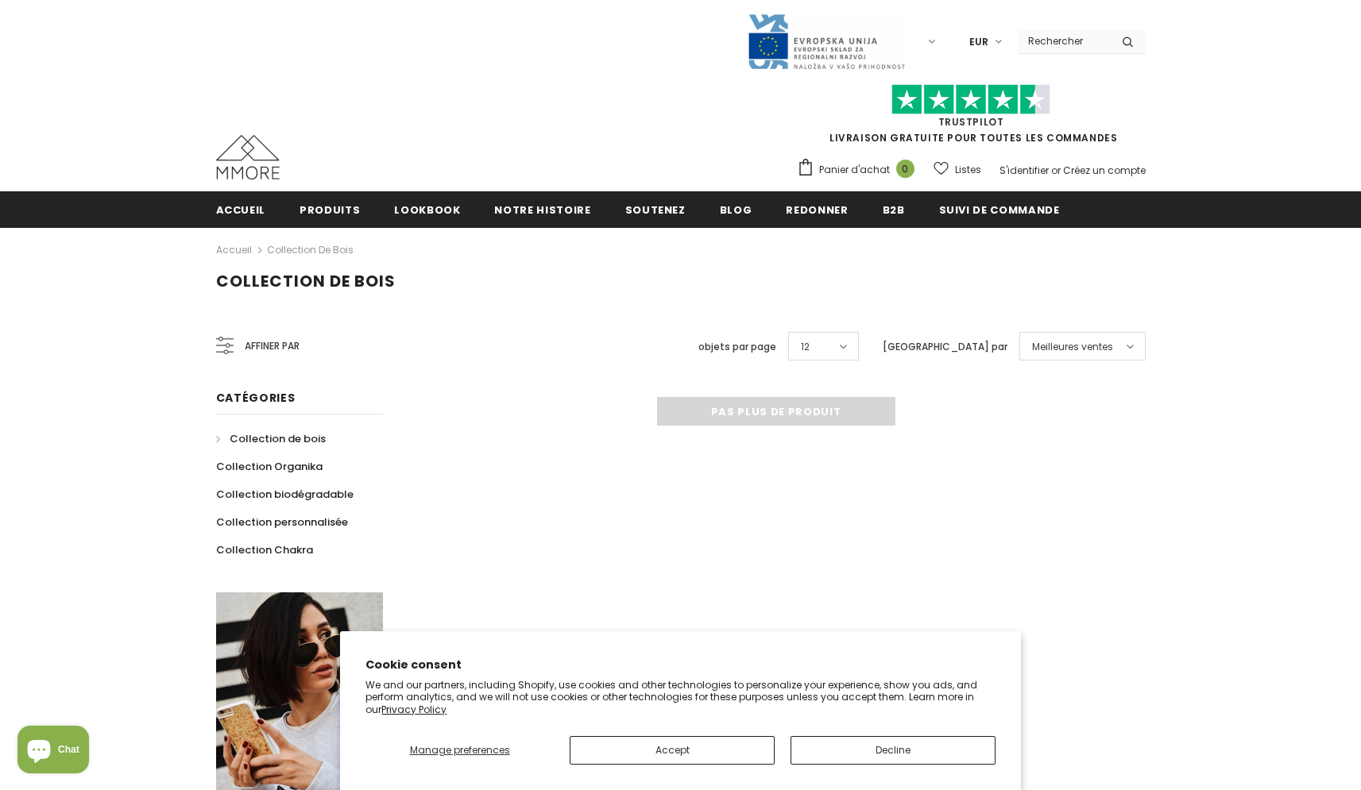 The image size is (1361, 790). Describe the element at coordinates (655, 210) in the screenshot. I see `span: soutenez` at that location.